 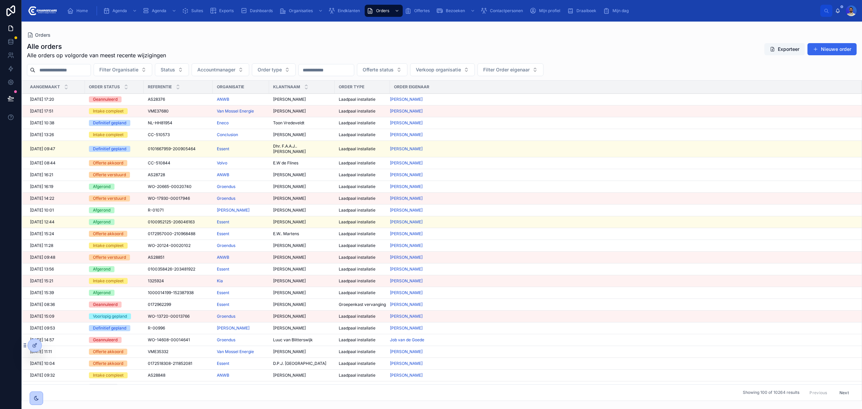 I want to click on a: Kia, so click(x=220, y=281).